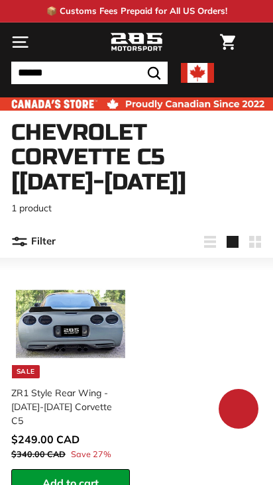 The height and width of the screenshot is (485, 273). Describe the element at coordinates (91, 454) in the screenshot. I see `span: Save 27%` at that location.